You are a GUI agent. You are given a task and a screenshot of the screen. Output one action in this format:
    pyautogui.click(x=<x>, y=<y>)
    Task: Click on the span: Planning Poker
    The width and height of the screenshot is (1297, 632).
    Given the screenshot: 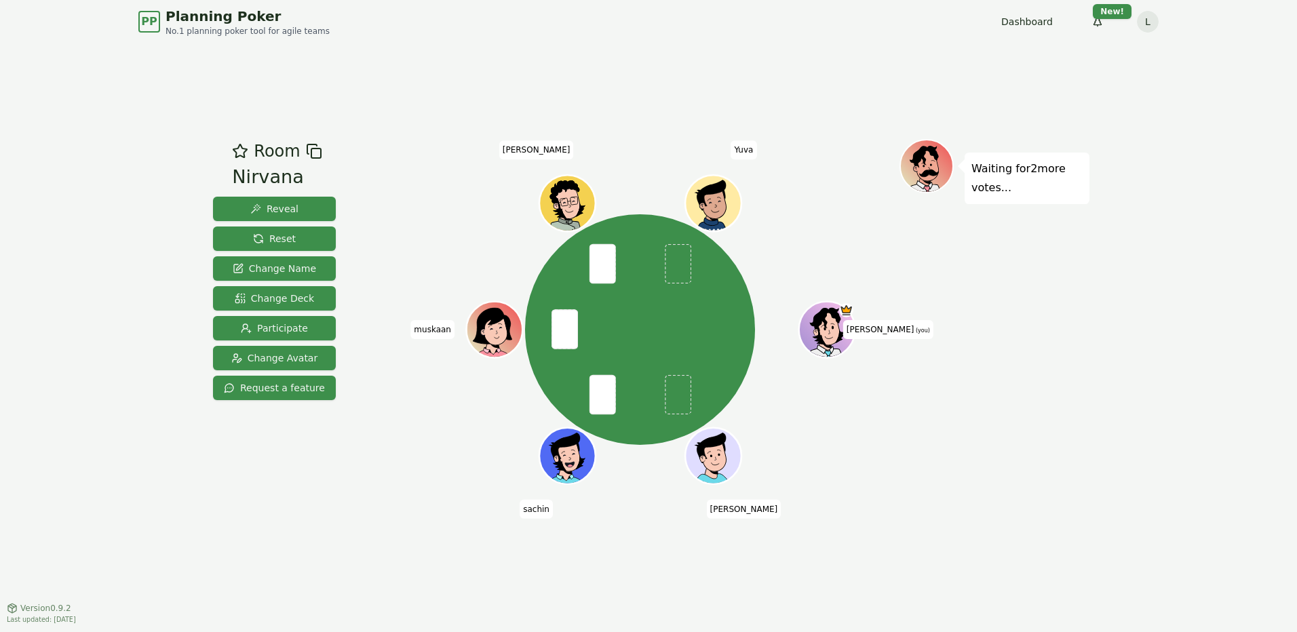 What is the action you would take?
    pyautogui.click(x=248, y=16)
    